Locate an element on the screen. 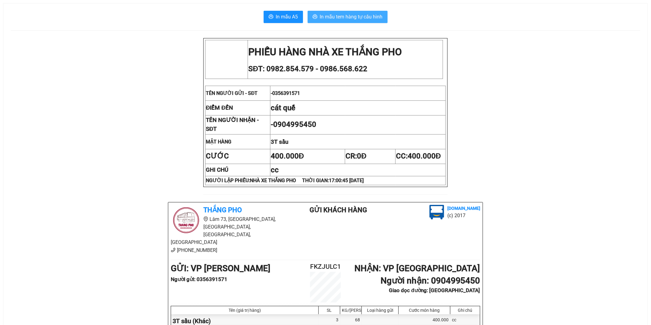 This screenshot has height=325, width=651. div: Loại hàng gửi is located at coordinates (380, 311).